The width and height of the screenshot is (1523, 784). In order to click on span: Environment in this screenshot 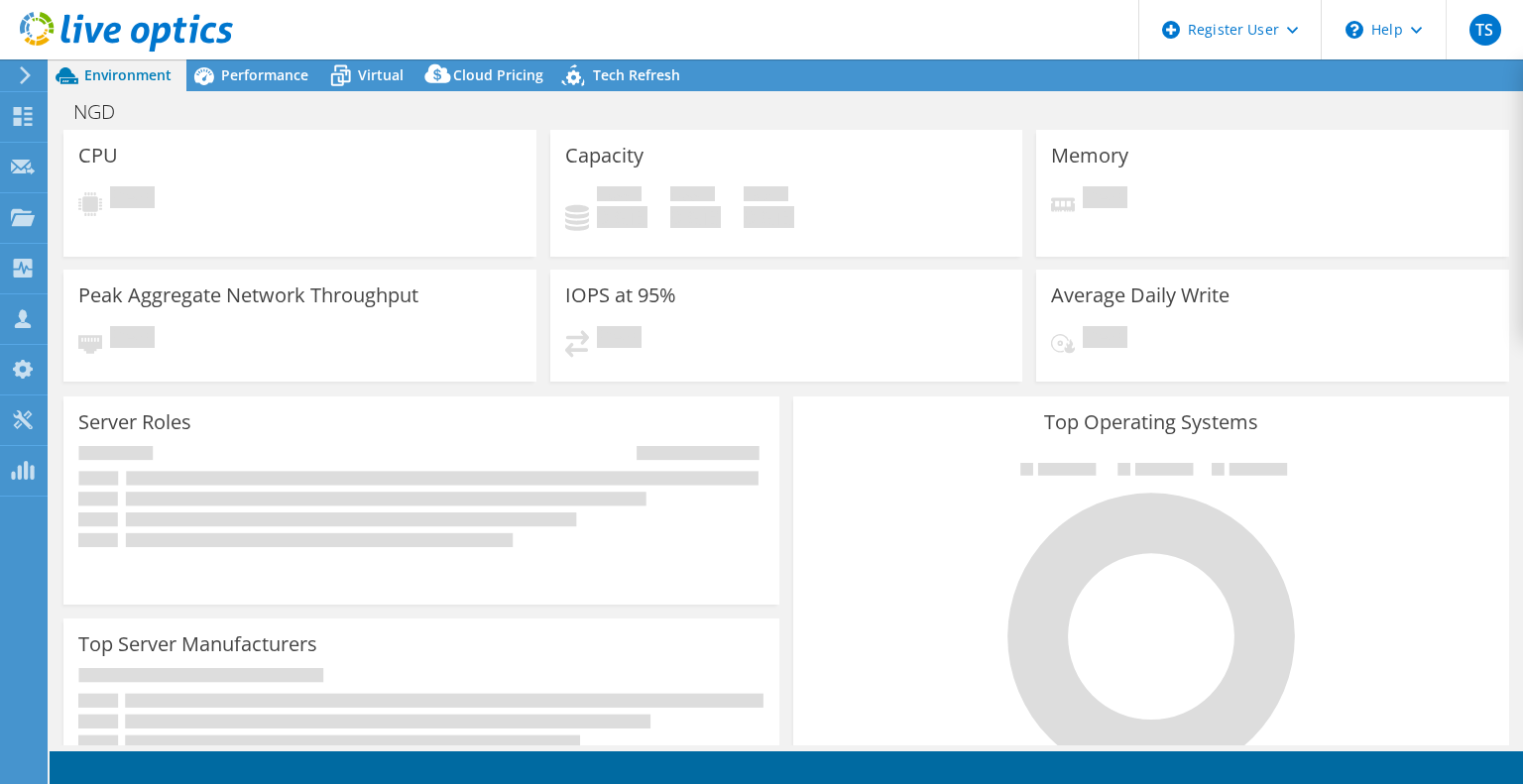, I will do `click(128, 74)`.